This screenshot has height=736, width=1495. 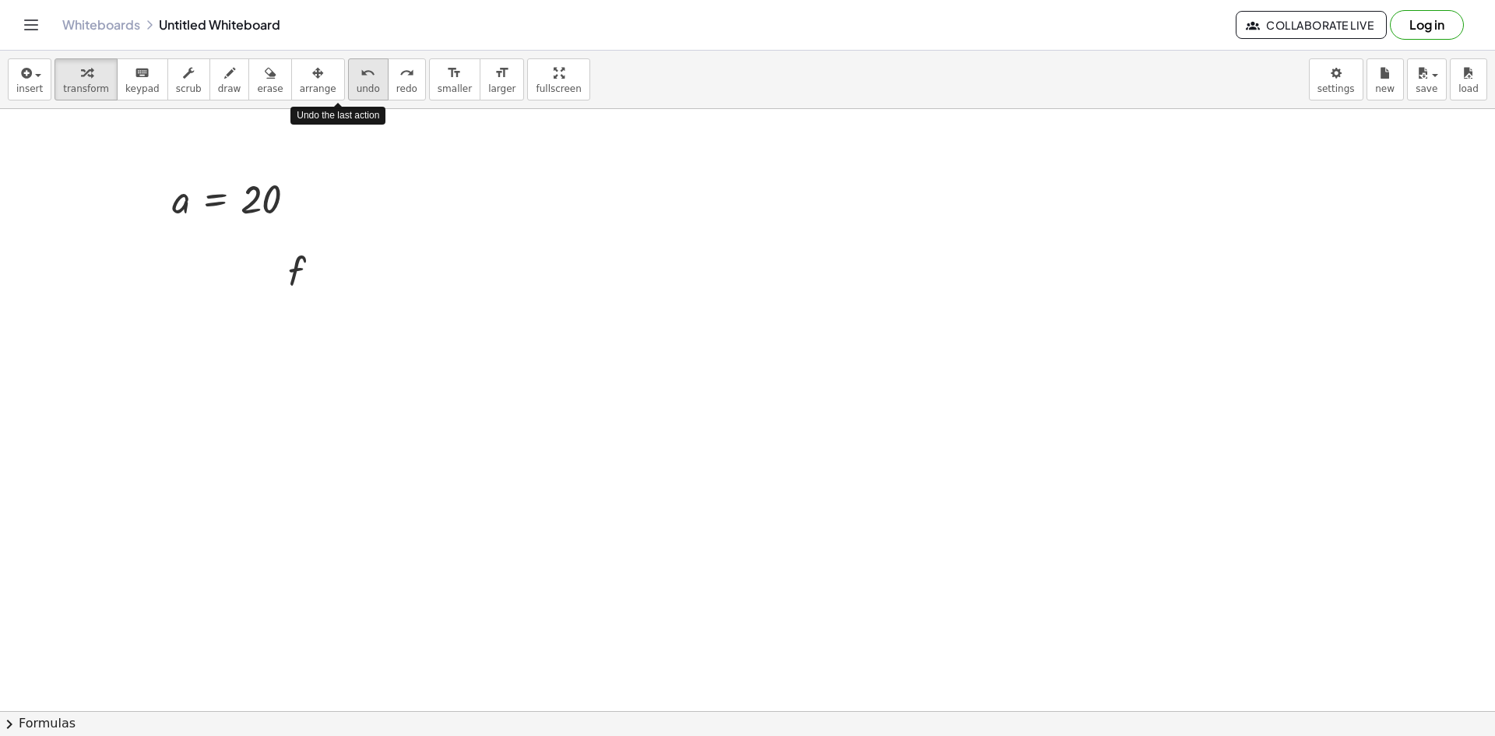 What do you see at coordinates (368, 73) in the screenshot?
I see `i: undo` at bounding box center [368, 73].